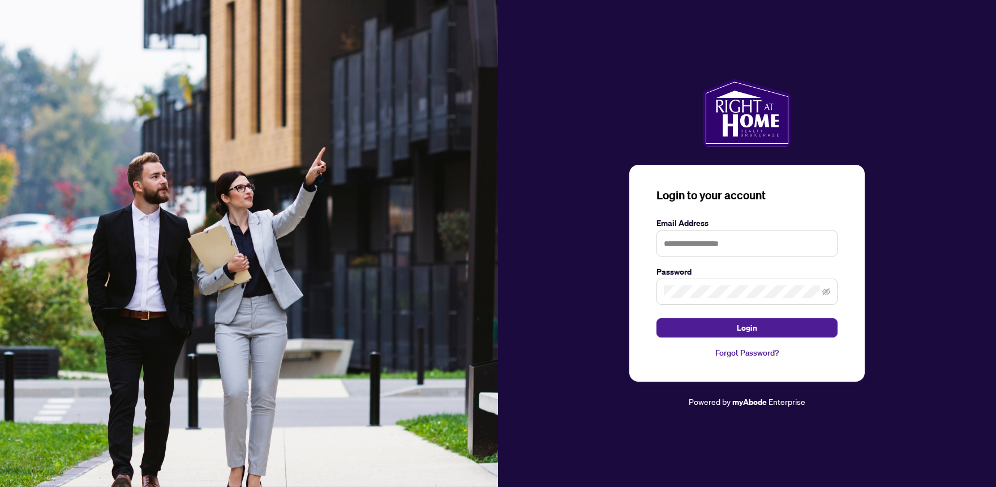 The image size is (996, 487). What do you see at coordinates (747, 353) in the screenshot?
I see `a: Forgot Password?` at bounding box center [747, 353].